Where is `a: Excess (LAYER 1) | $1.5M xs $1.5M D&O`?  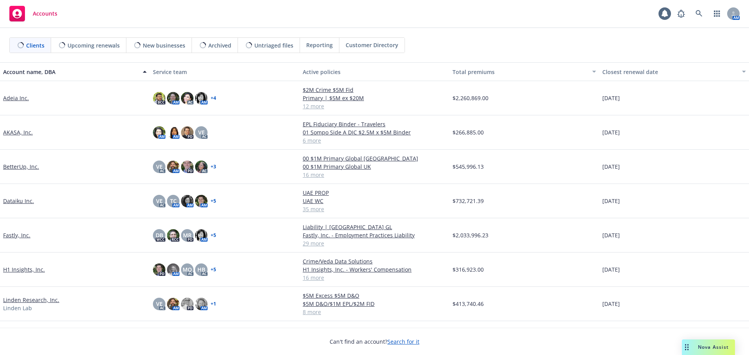 a: Excess (LAYER 1) | $1.5M xs $1.5M D&O is located at coordinates (374, 330).